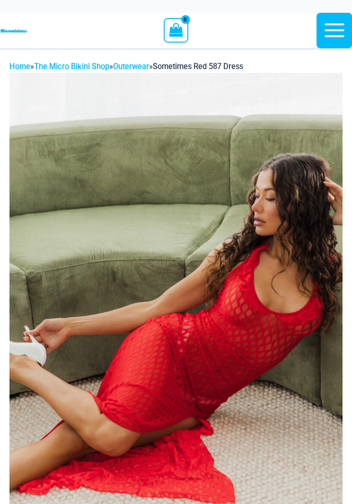 This screenshot has height=504, width=352. What do you see at coordinates (176, 30) in the screenshot?
I see `a: View Shopping Cart, empty` at bounding box center [176, 30].